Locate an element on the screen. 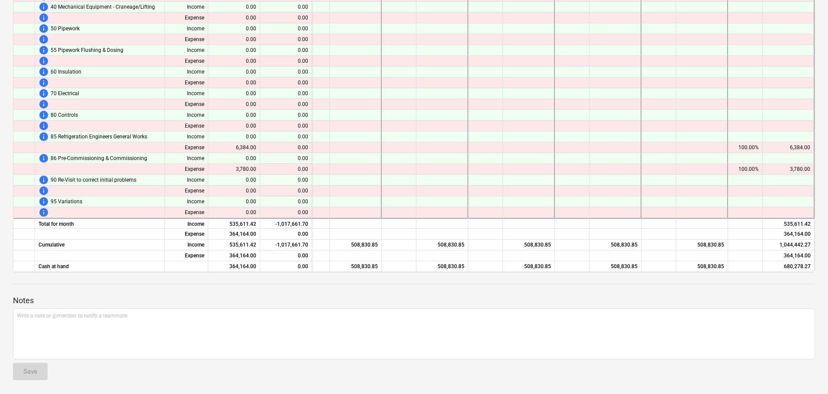 The height and width of the screenshot is (394, 828). div: Cumulative is located at coordinates (100, 245).